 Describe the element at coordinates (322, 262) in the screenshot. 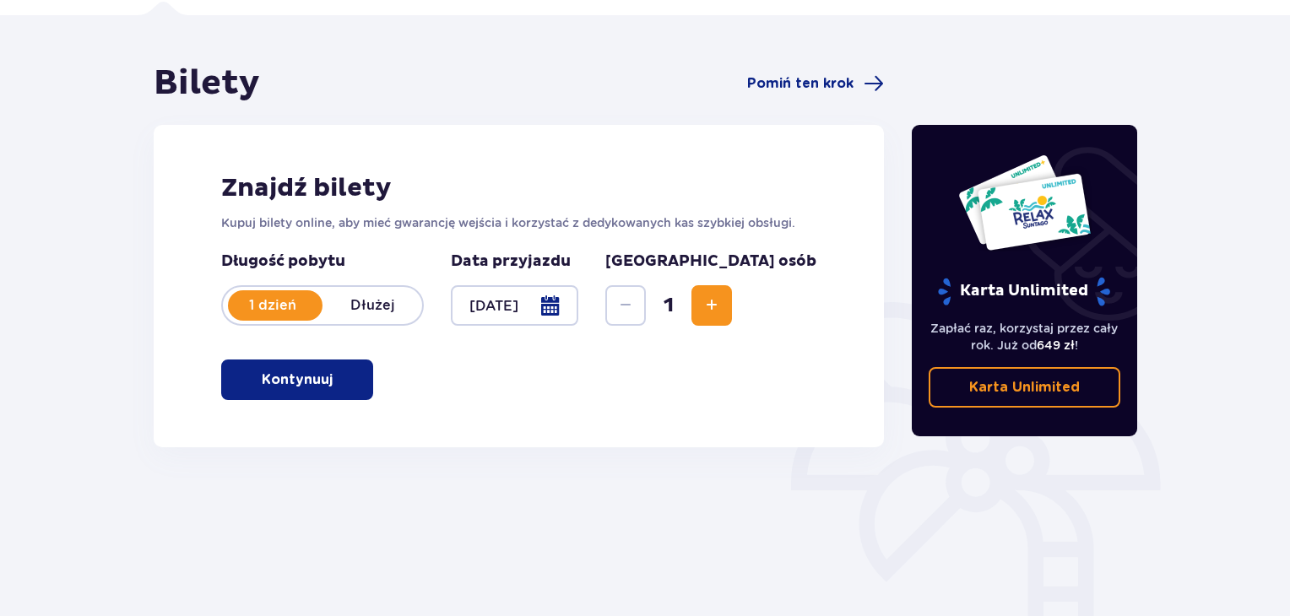

I see `p: Długość pobytu` at that location.